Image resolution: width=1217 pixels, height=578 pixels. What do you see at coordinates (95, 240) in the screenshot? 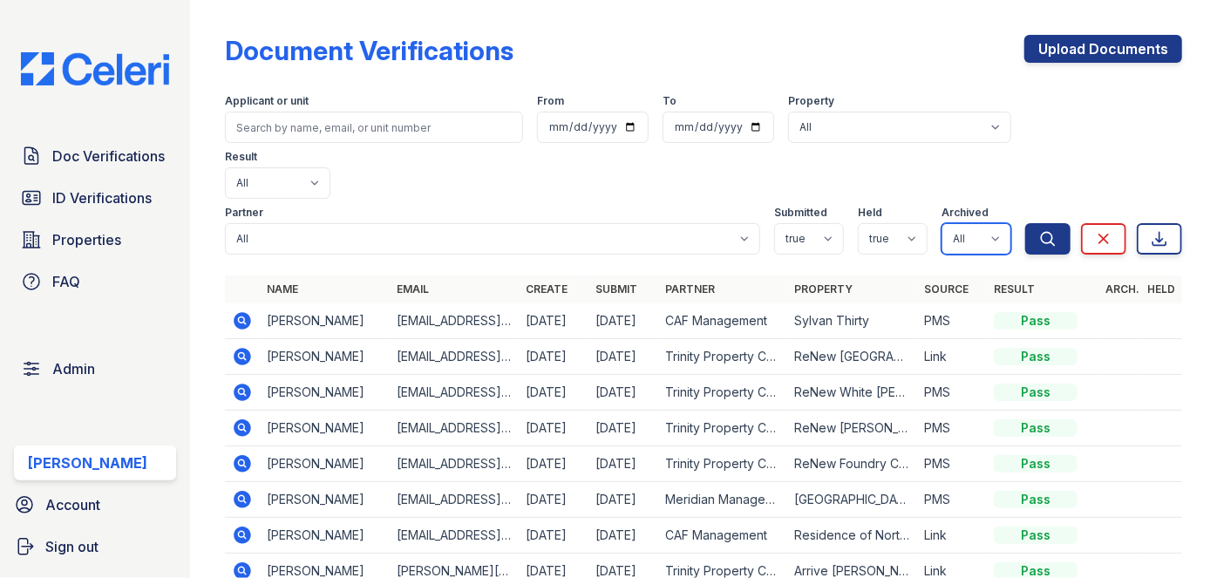
I see `a: Properties` at bounding box center [95, 240].